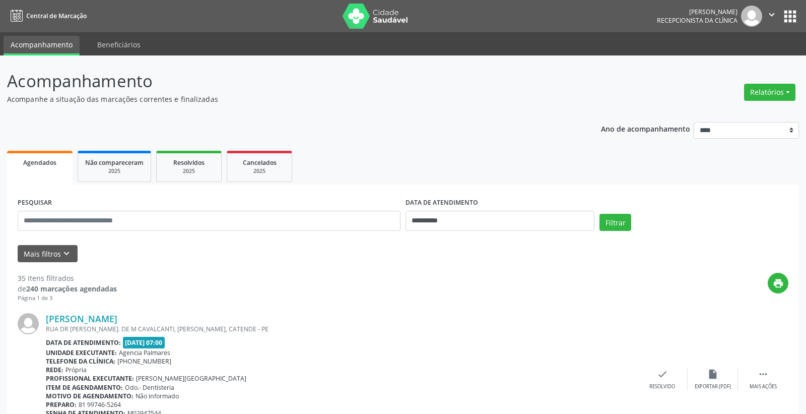 Image resolution: width=806 pixels, height=414 pixels. Describe the element at coordinates (763, 387) in the screenshot. I see `div: Mais ações` at that location.